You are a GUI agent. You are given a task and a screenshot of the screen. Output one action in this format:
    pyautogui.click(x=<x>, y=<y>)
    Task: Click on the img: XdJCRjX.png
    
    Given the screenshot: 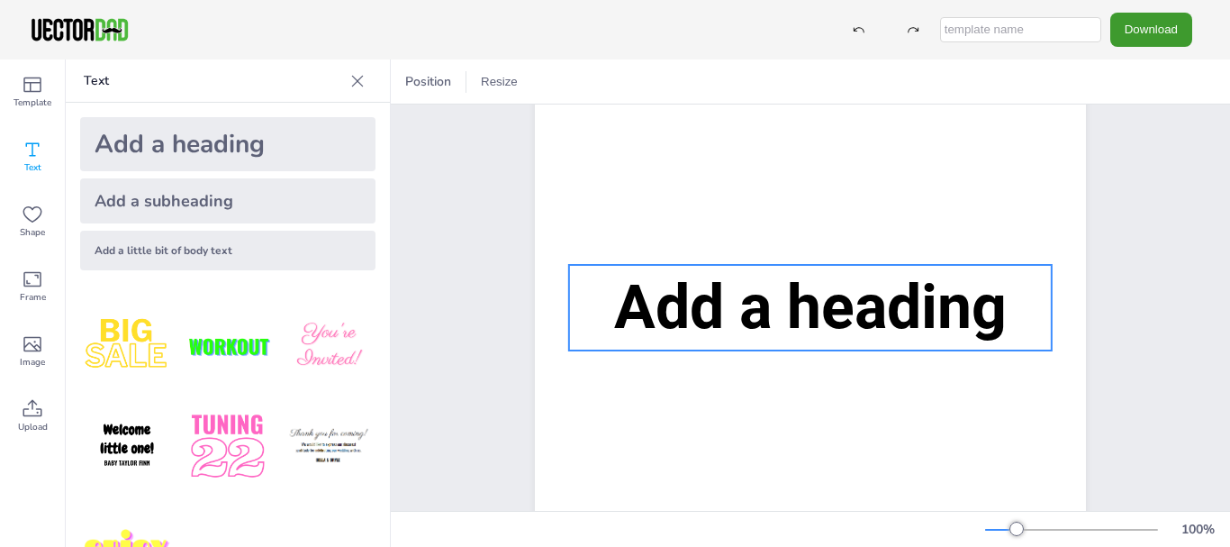 What is the action you would take?
    pyautogui.click(x=228, y=346)
    